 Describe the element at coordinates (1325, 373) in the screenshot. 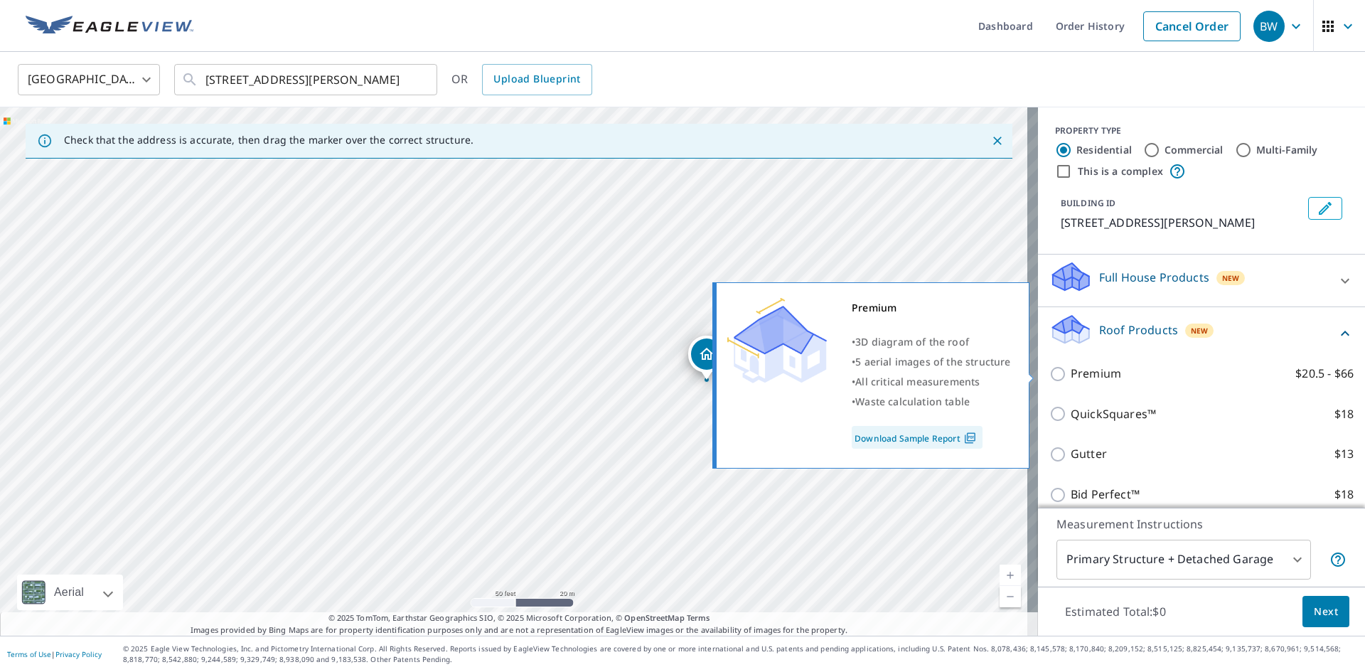

I see `p: $20.5 - $66` at that location.